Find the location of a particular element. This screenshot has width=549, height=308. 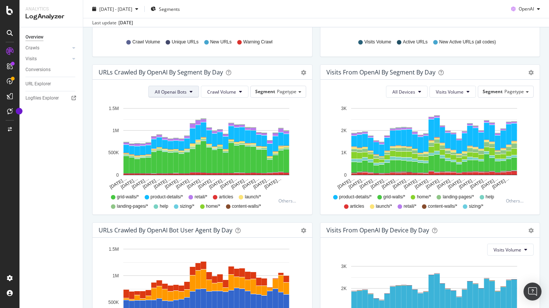

span: OpenAI is located at coordinates (526, 9).